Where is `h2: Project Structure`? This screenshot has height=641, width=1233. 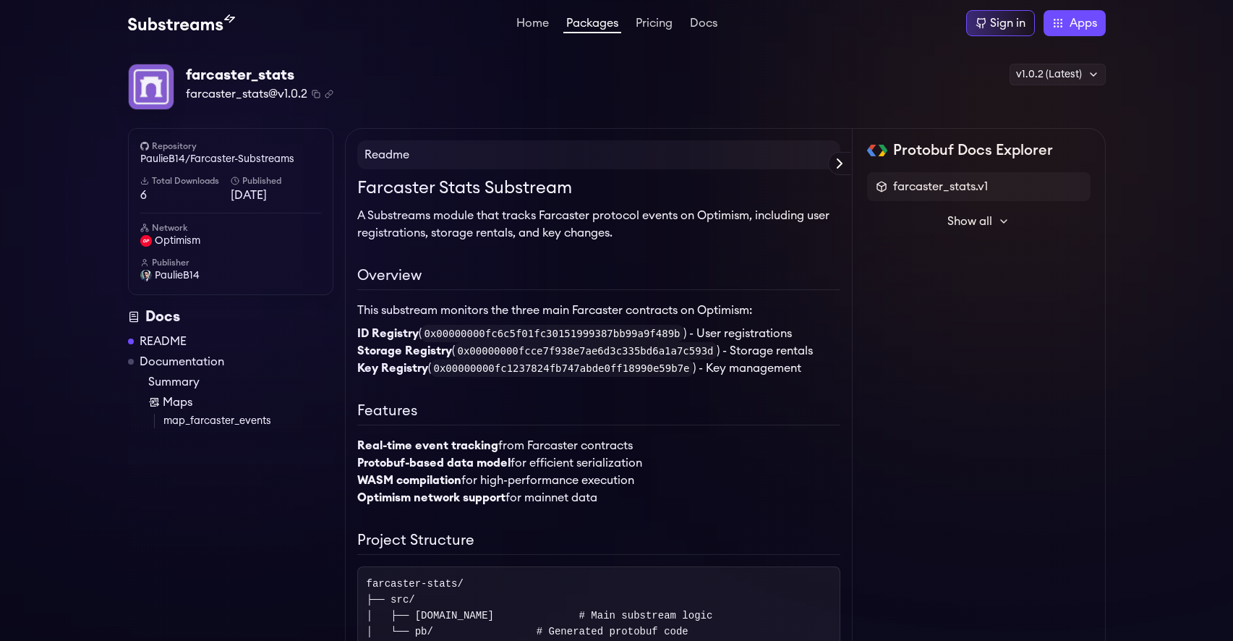
h2: Project Structure is located at coordinates (599, 542).